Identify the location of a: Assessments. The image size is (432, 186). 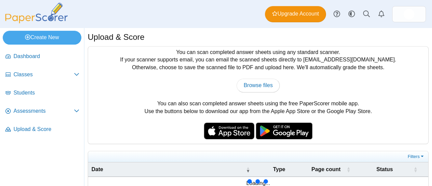
(42, 111).